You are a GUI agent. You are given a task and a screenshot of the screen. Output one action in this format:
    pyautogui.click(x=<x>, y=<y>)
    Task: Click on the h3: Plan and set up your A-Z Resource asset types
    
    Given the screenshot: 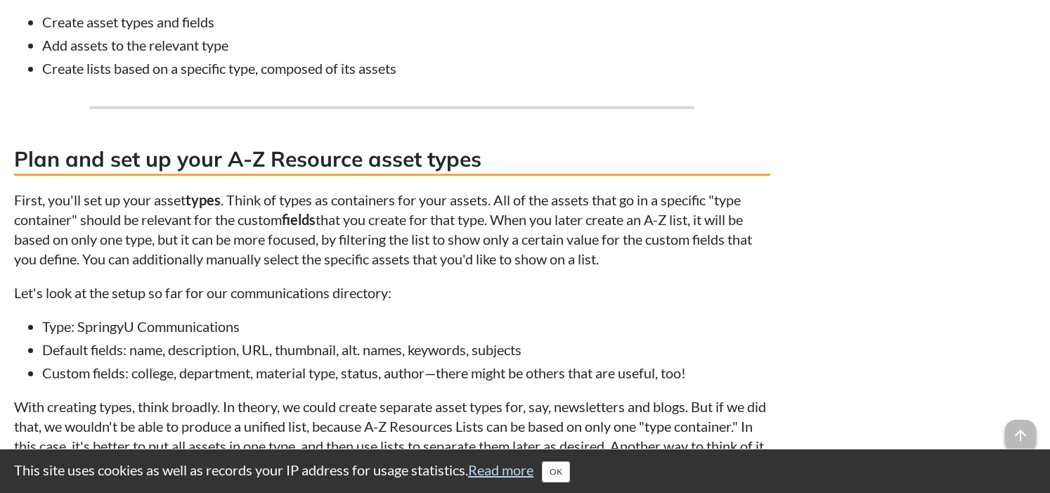 What is the action you would take?
    pyautogui.click(x=392, y=160)
    